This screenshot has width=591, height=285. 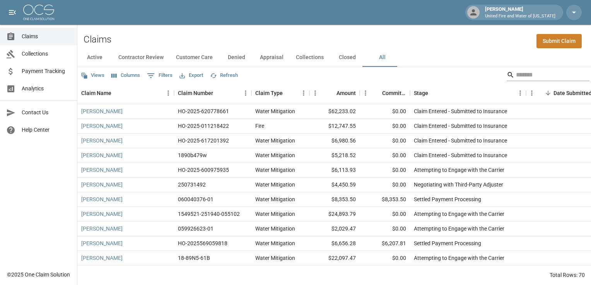 I want to click on div: 1549521-251940-055102, so click(x=209, y=214).